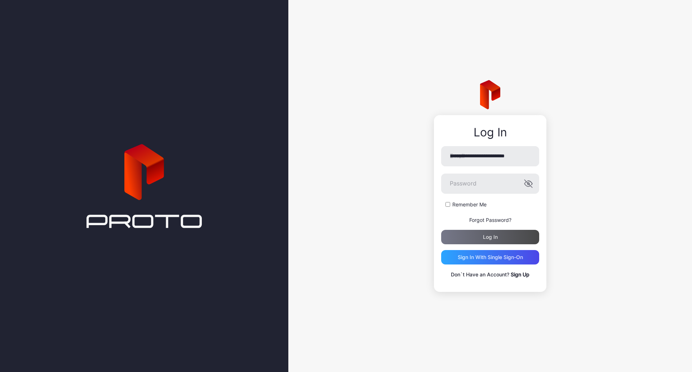 This screenshot has width=692, height=372. Describe the element at coordinates (469, 204) in the screenshot. I see `label: Remember Me` at that location.